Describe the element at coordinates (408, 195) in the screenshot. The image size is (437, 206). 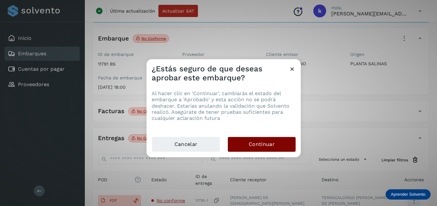
I see `div: Aprender Solvento` at that location.